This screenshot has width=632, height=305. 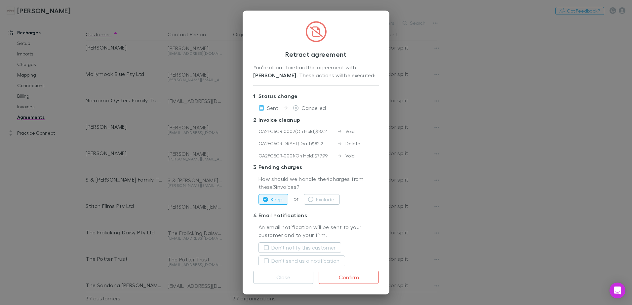 What do you see at coordinates (273, 200) in the screenshot?
I see `button: Keep` at bounding box center [273, 200].